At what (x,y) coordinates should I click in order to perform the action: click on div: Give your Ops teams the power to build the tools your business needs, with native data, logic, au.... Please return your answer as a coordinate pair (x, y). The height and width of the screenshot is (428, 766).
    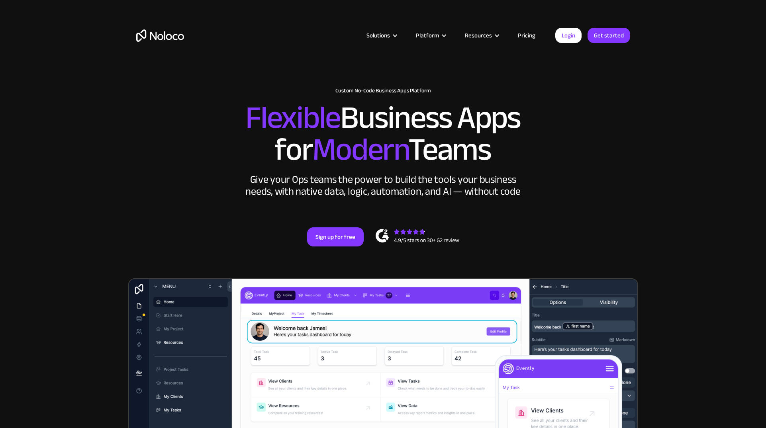
    Looking at the image, I should click on (383, 186).